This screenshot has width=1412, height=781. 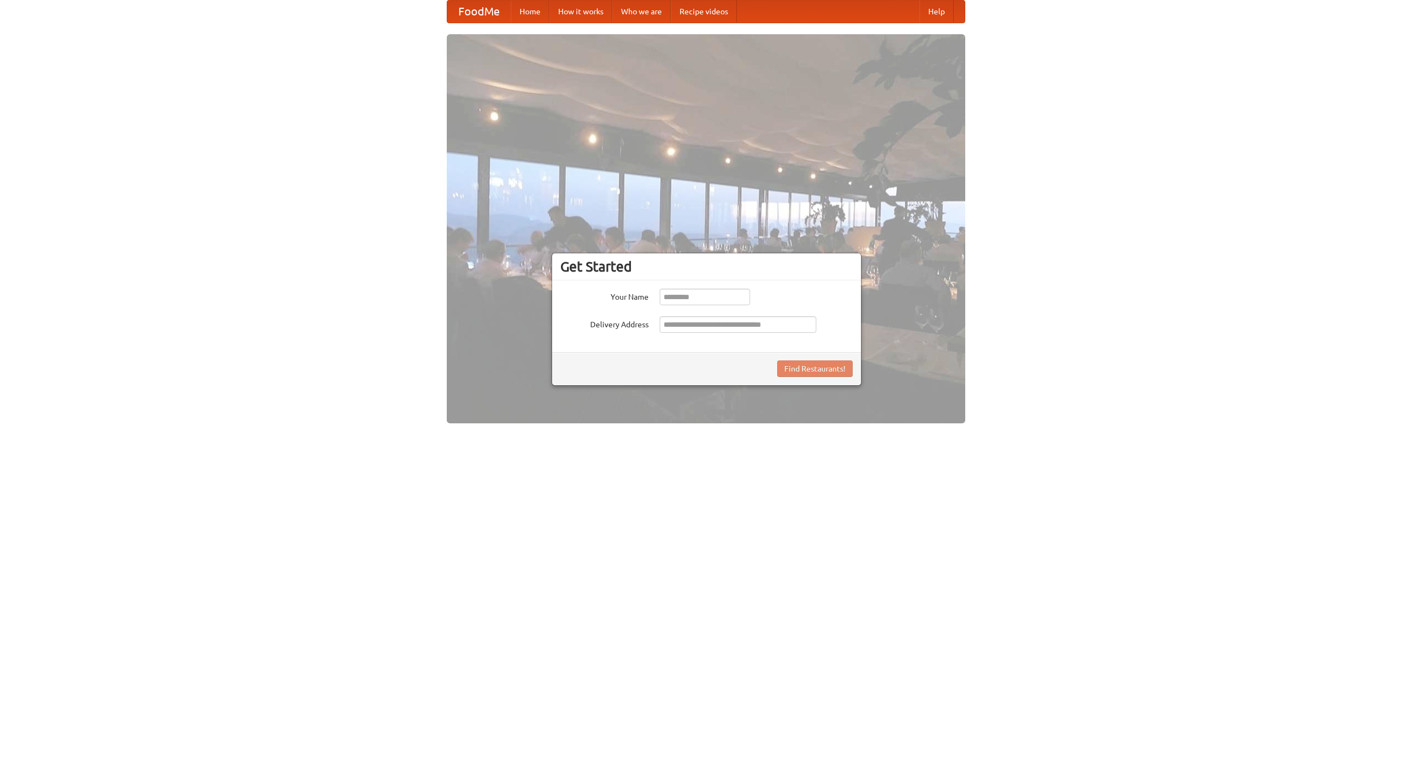 I want to click on a: Home, so click(x=530, y=12).